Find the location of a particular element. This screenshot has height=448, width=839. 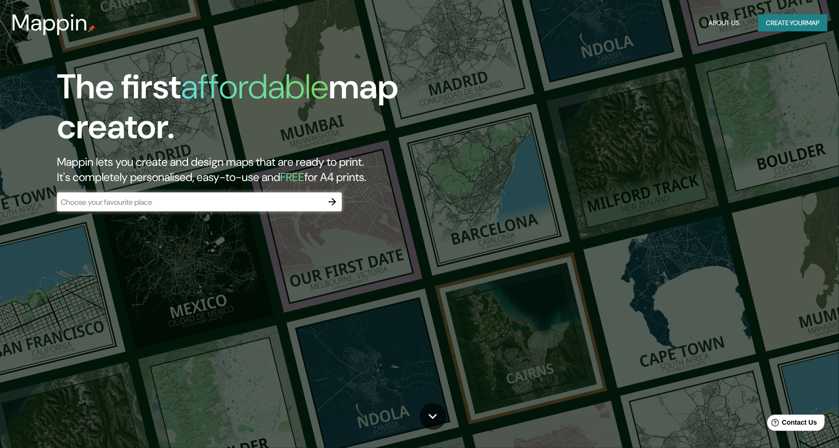

button: About Us is located at coordinates (723, 23).